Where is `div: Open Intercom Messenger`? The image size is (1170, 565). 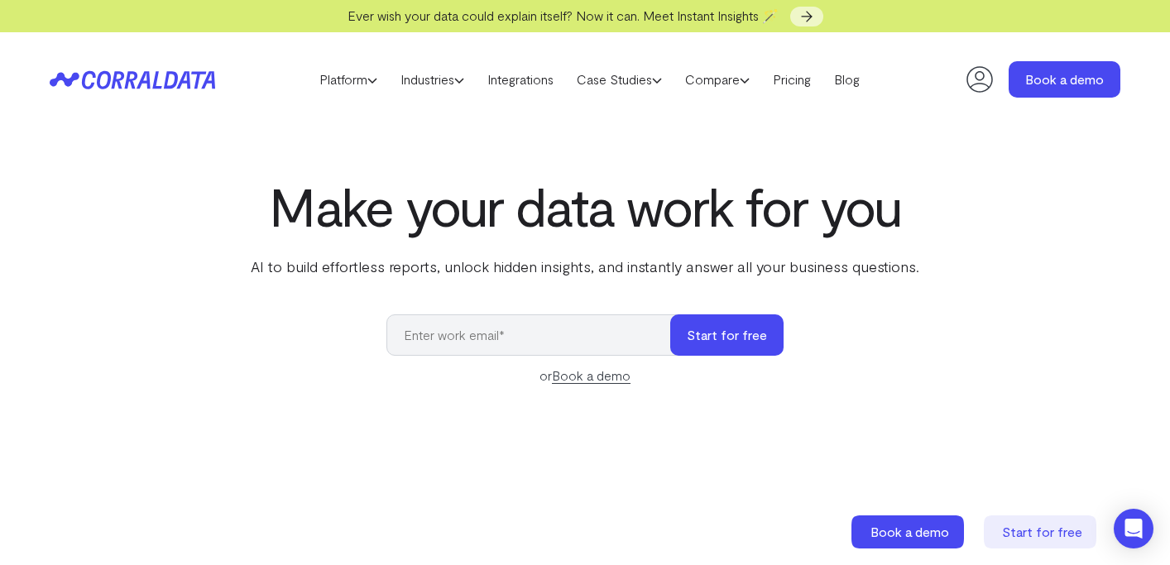
div: Open Intercom Messenger is located at coordinates (1133, 529).